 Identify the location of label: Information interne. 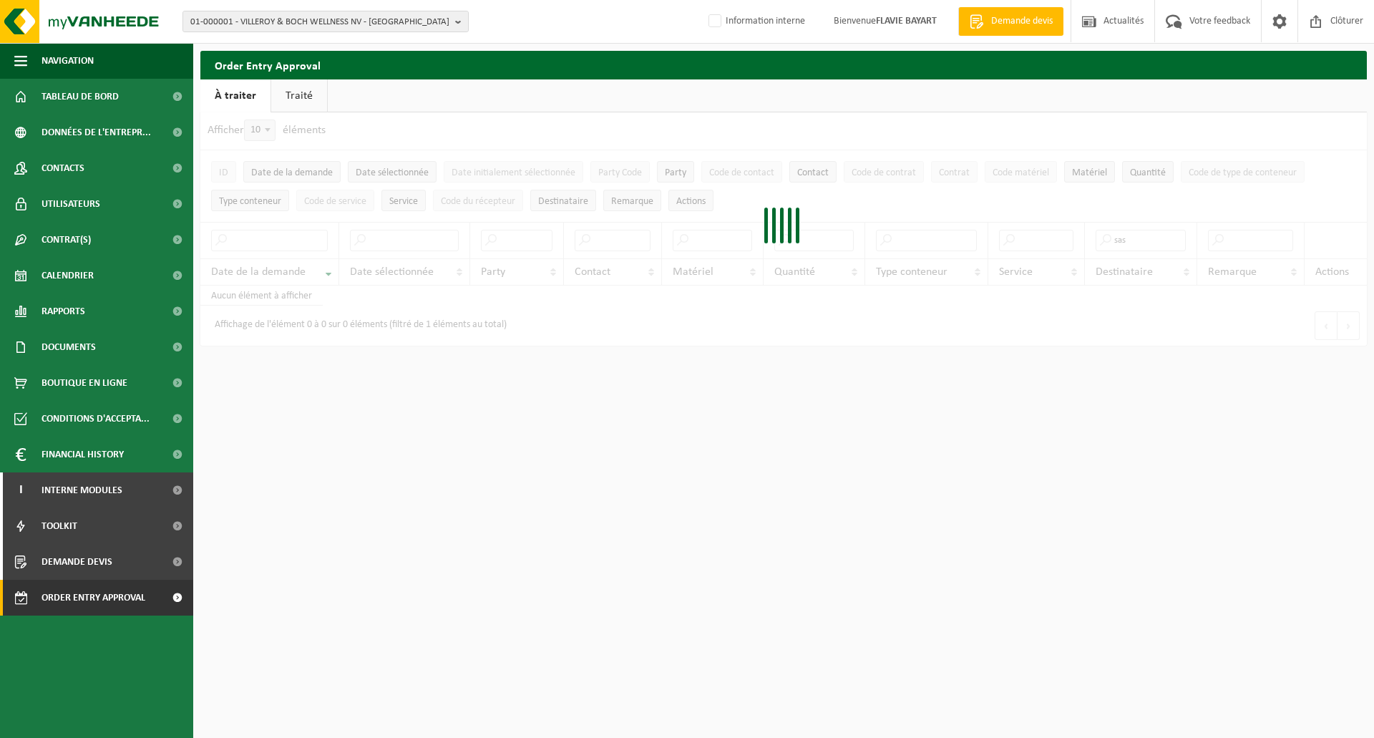
(755, 21).